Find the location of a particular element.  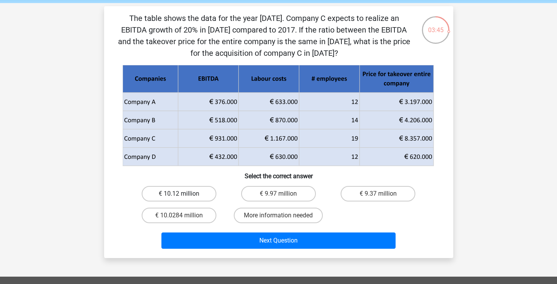

label: € 9.37 million is located at coordinates (378, 194).